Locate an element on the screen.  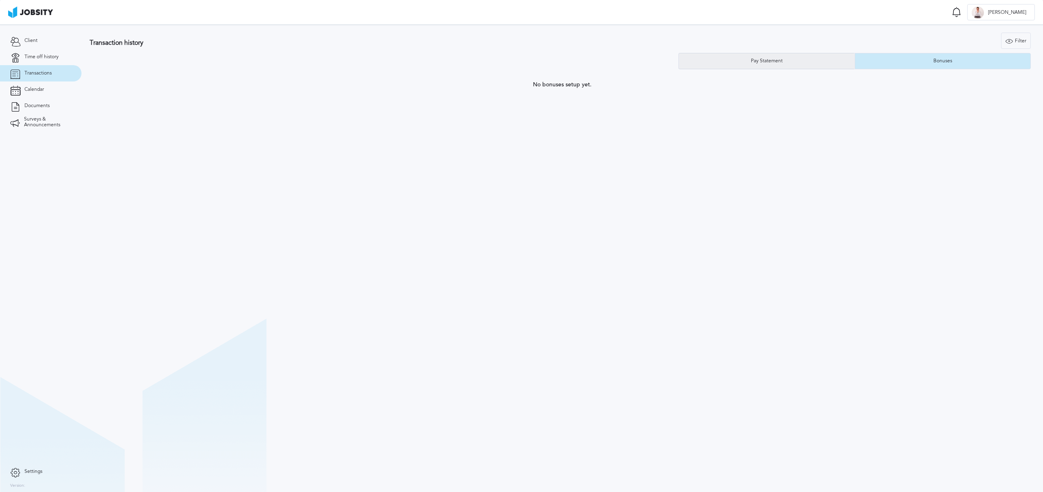
div: Filter is located at coordinates (1016, 41).